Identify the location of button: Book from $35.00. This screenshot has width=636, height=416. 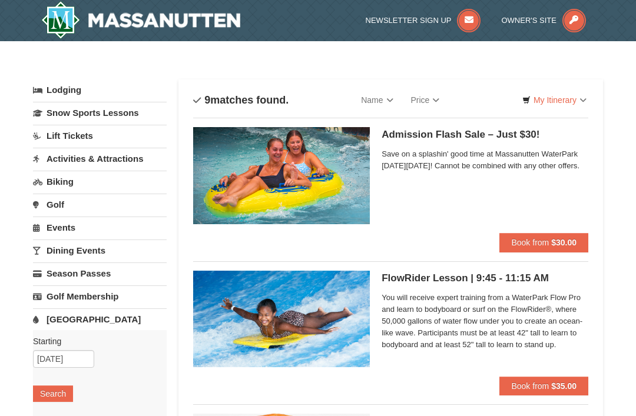
(543, 386).